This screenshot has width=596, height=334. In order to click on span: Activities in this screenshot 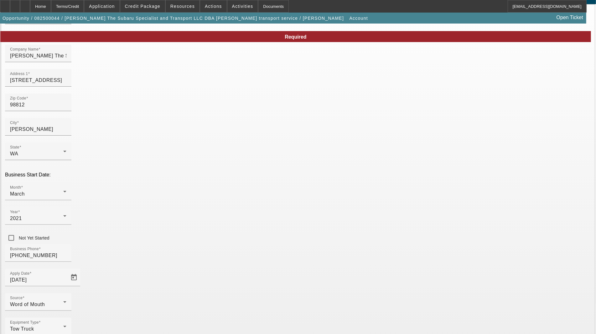, I will do `click(243, 6)`.